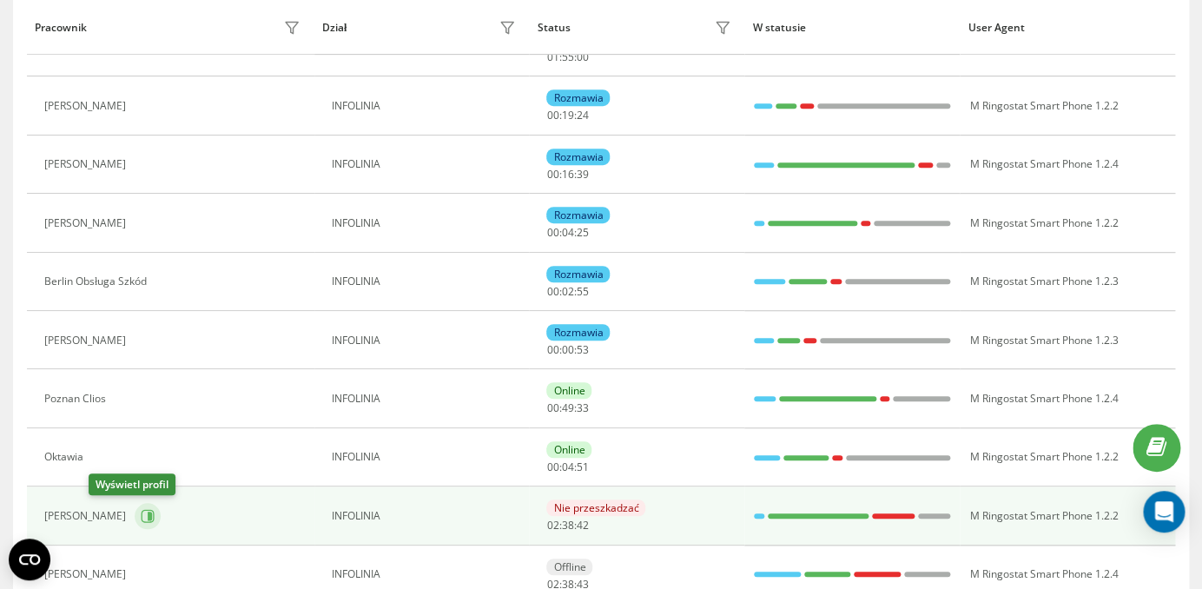 Image resolution: width=1202 pixels, height=589 pixels. Describe the element at coordinates (567, 525) in the screenshot. I see `span: 38` at that location.